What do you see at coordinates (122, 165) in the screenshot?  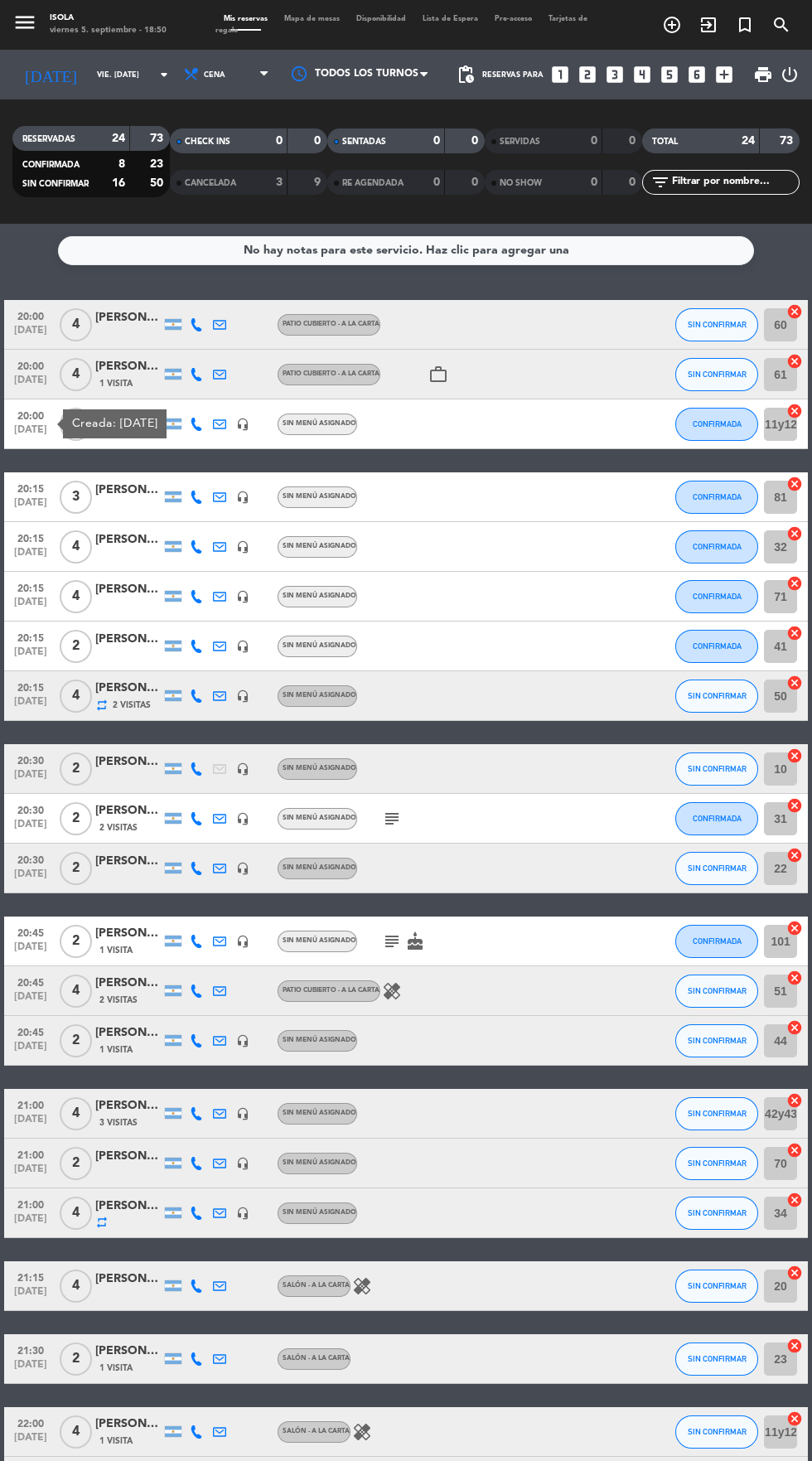 I see `strong: 8` at bounding box center [122, 165].